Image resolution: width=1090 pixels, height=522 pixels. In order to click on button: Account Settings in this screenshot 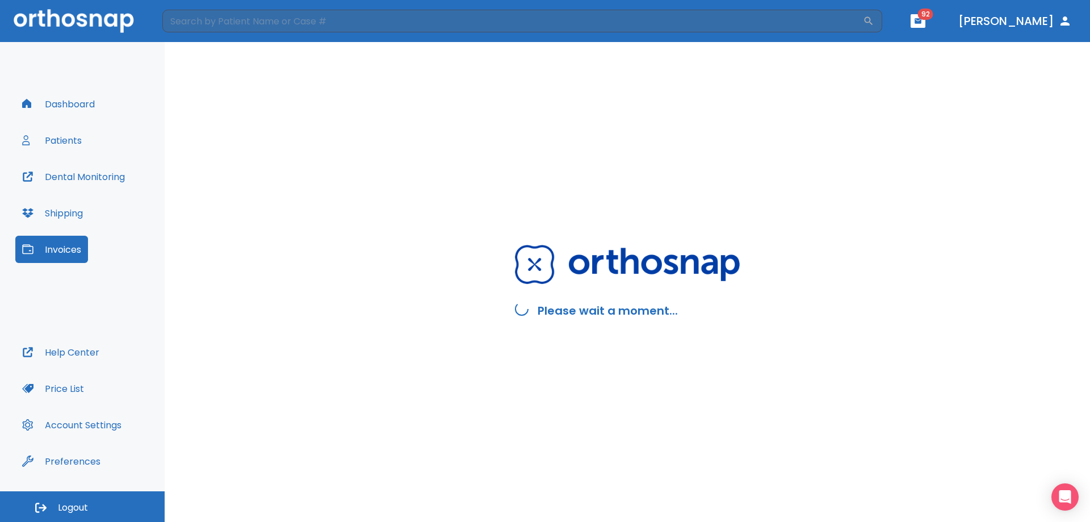, I will do `click(72, 425)`.